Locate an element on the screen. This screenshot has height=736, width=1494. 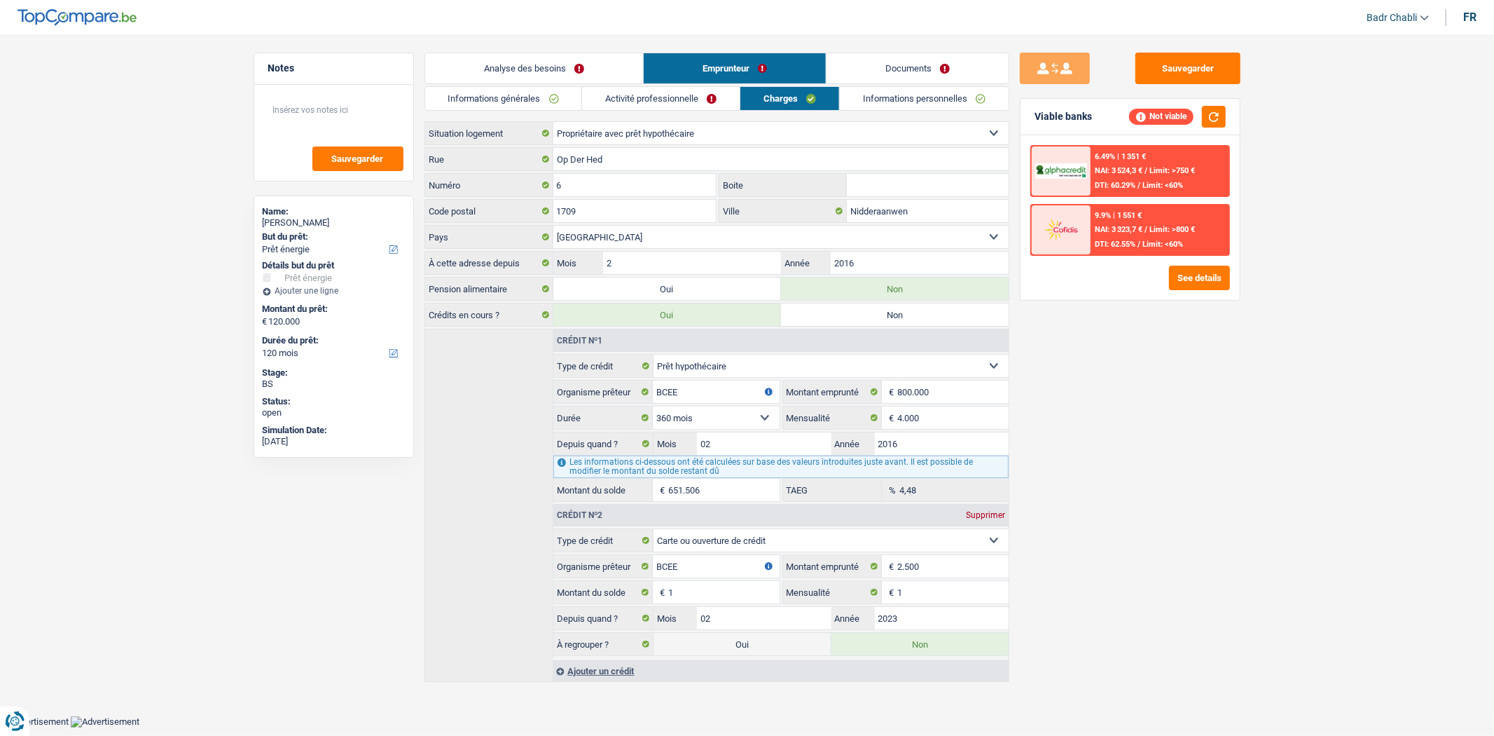
label: Ville is located at coordinates (783, 211).